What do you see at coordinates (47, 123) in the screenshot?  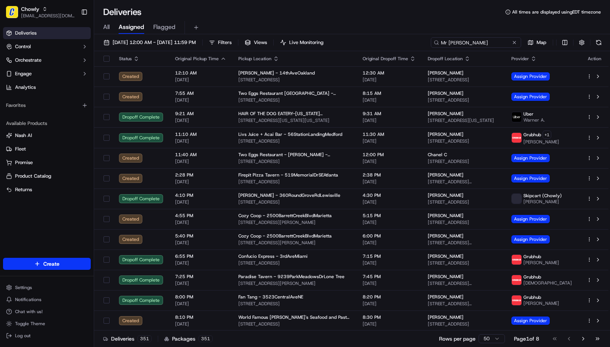 I see `div: Available Products` at bounding box center [47, 123].